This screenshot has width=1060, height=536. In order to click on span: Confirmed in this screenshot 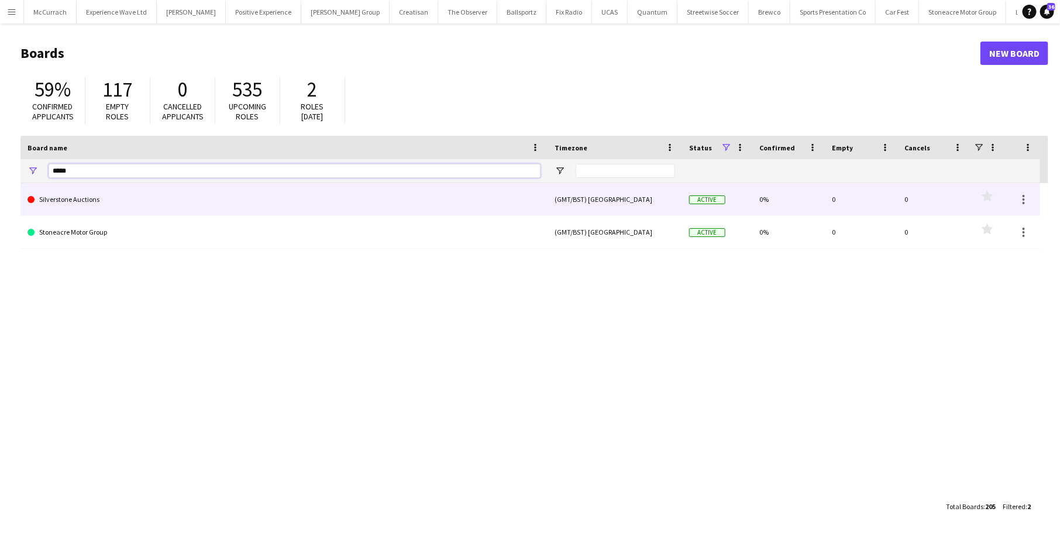, I will do `click(777, 147)`.